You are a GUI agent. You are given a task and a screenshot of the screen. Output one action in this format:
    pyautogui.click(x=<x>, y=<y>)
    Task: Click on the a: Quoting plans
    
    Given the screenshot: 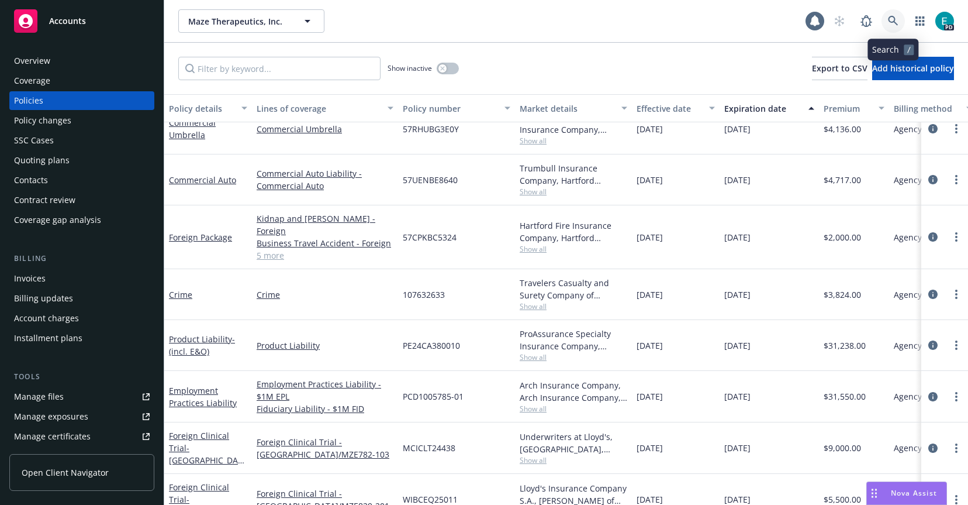 What is the action you would take?
    pyautogui.click(x=82, y=160)
    